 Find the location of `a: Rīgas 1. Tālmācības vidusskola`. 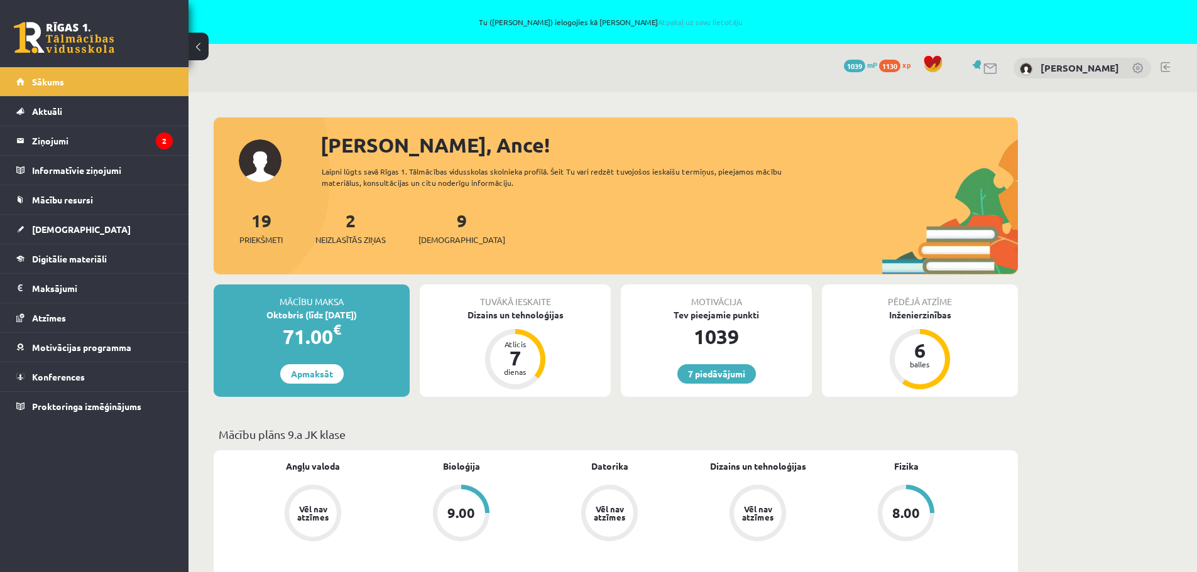

a: Rīgas 1. Tālmācības vidusskola is located at coordinates (64, 38).